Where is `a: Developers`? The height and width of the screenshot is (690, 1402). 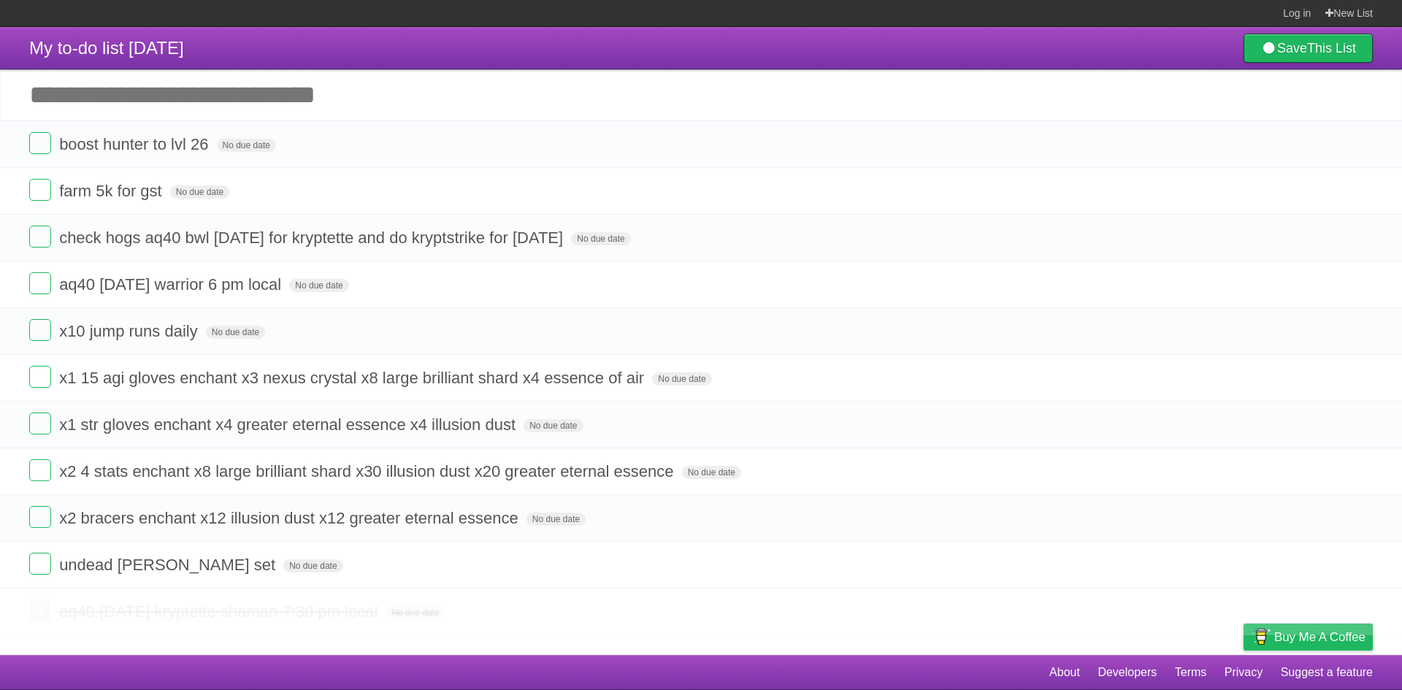
a: Developers is located at coordinates (1126, 672).